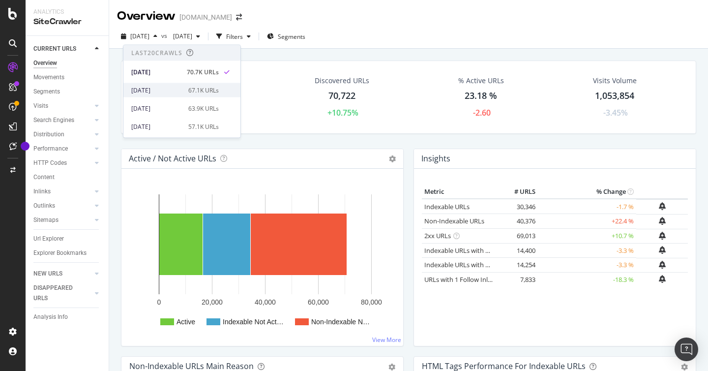  Describe the element at coordinates (340, 322) in the screenshot. I see `text: Non-Indexable N…` at that location.